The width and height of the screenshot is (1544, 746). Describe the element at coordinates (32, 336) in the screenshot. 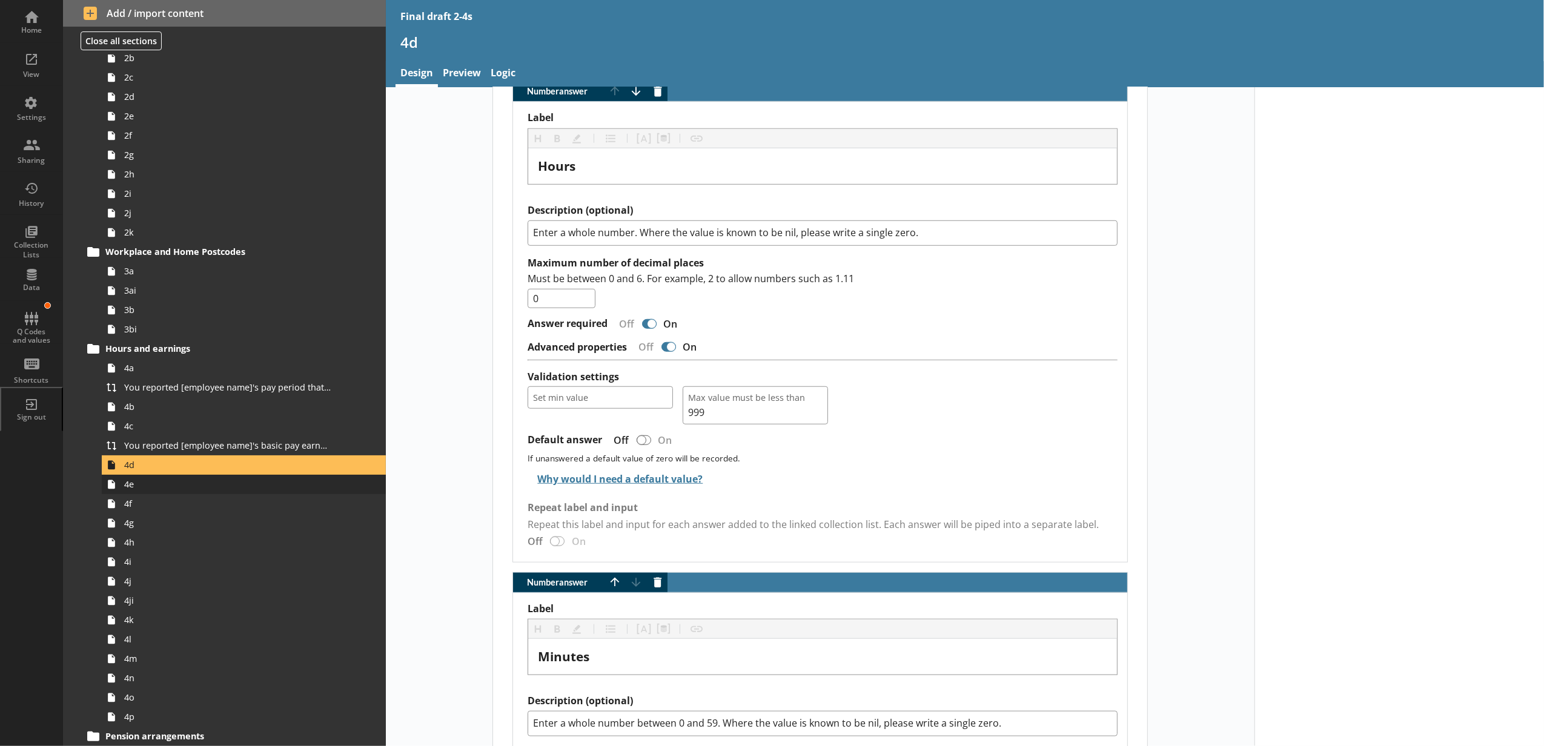

I see `div: Q Codes and values` at that location.